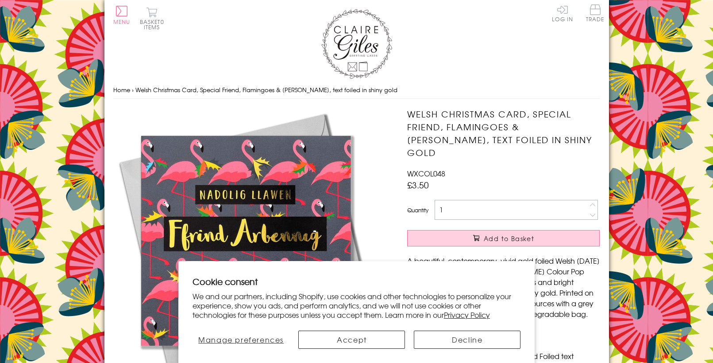 The height and width of the screenshot is (363, 713). Describe the element at coordinates (122, 22) in the screenshot. I see `span: Menu` at that location.